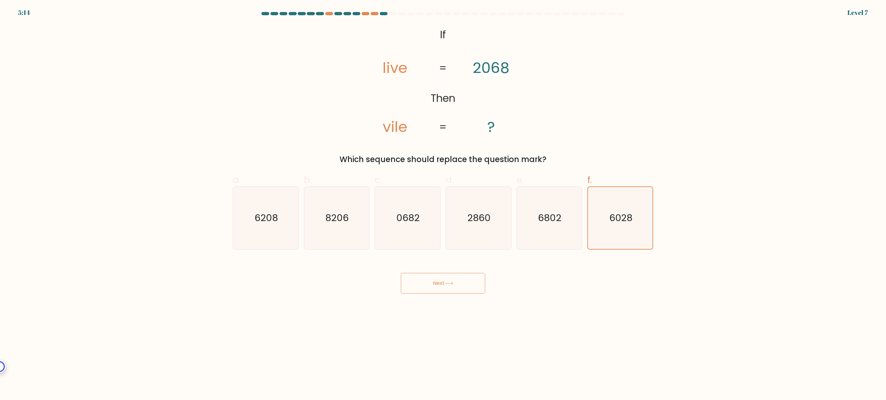 The image size is (886, 400). What do you see at coordinates (24, 13) in the screenshot?
I see `div: 5:14` at bounding box center [24, 13].